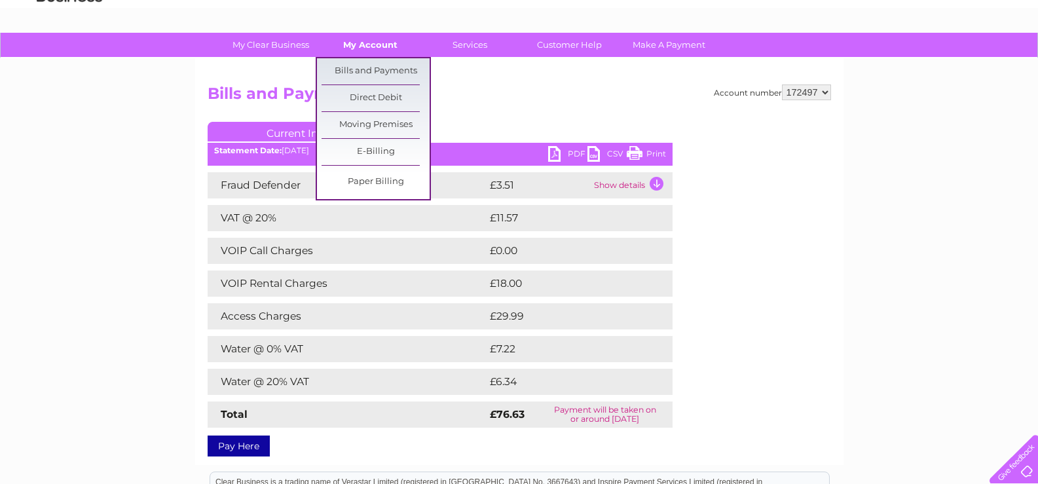 This screenshot has width=1038, height=484. What do you see at coordinates (347, 185) in the screenshot?
I see `td: Fraud Defender` at bounding box center [347, 185].